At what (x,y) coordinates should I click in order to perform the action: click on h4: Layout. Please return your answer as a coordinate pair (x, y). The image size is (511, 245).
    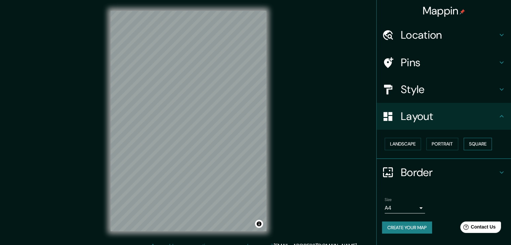
    Looking at the image, I should click on (449, 116).